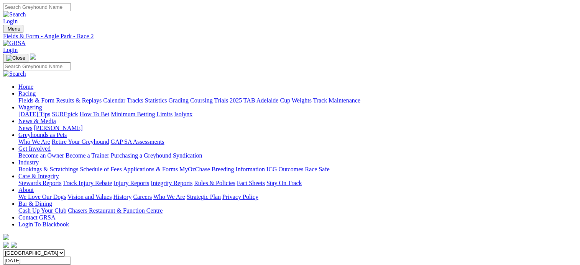 This screenshot has height=265, width=580. What do you see at coordinates (141, 114) in the screenshot?
I see `a: Minimum Betting Limits` at bounding box center [141, 114].